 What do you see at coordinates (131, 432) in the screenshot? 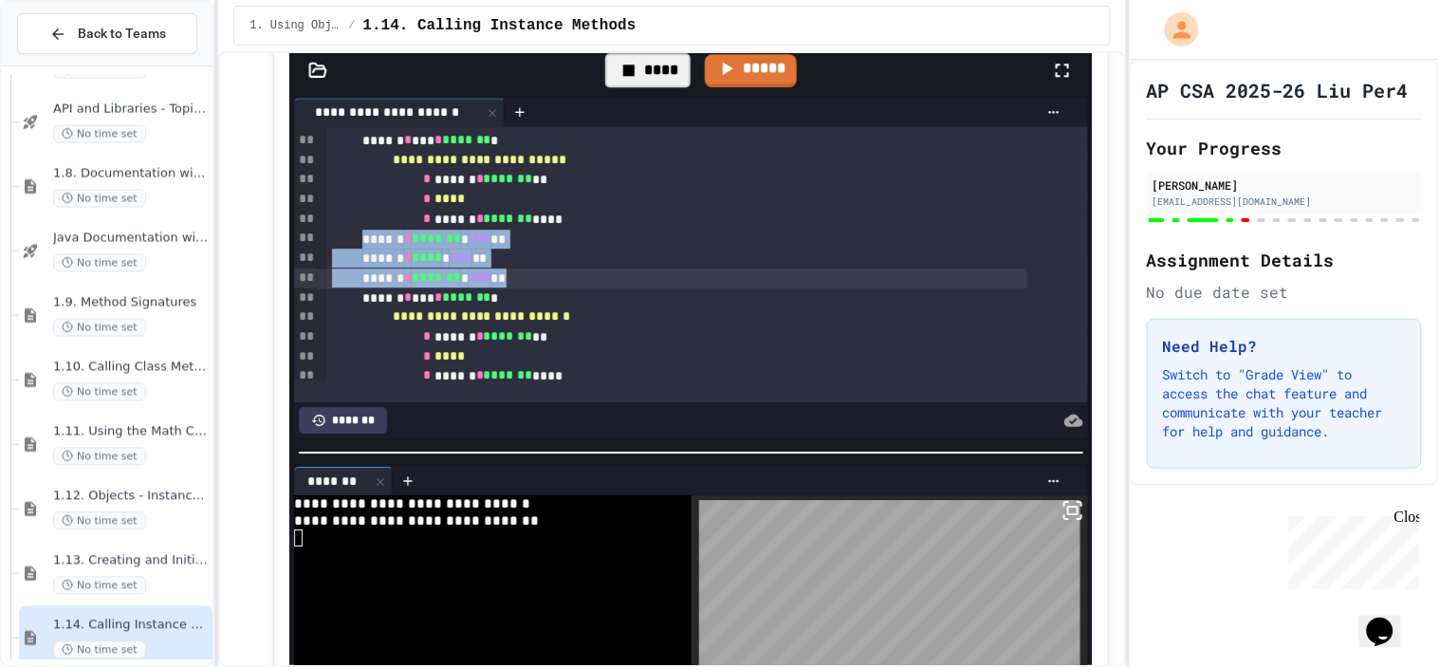
I see `span: 1.11. Using the Math Class` at bounding box center [131, 432].